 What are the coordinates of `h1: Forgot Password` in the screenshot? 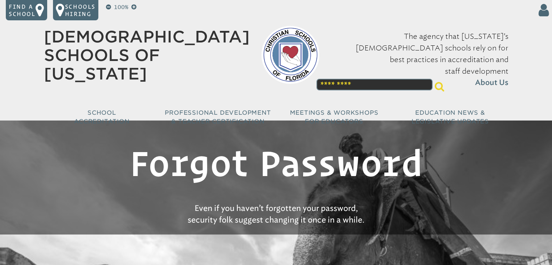 It's located at (276, 163).